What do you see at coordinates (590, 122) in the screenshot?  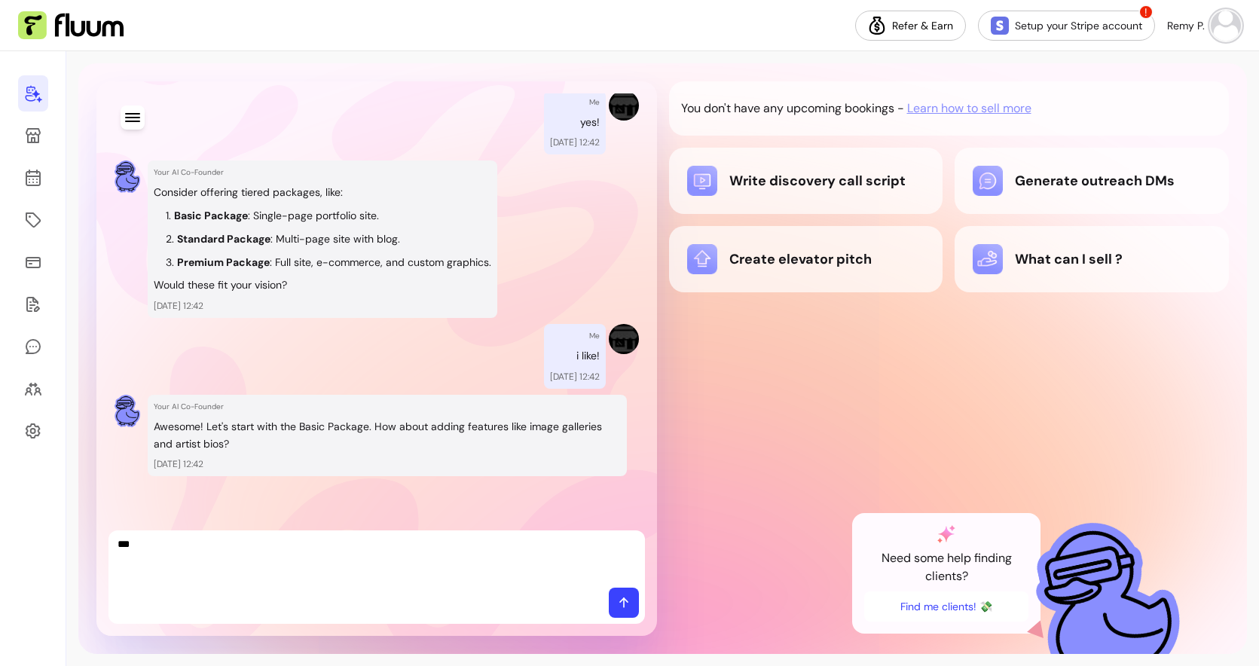 I see `p: yes!` at bounding box center [590, 122].